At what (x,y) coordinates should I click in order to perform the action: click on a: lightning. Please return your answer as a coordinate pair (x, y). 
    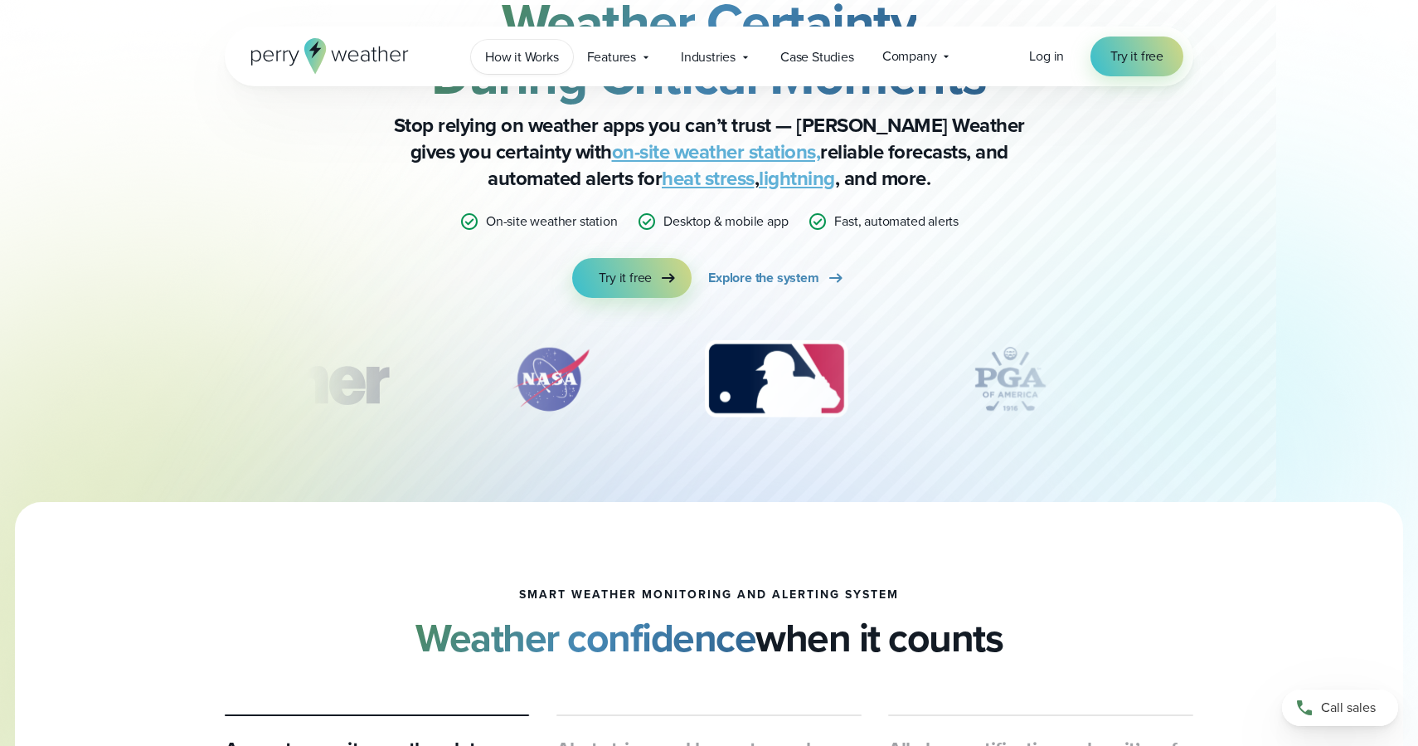
    Looking at the image, I should click on (797, 178).